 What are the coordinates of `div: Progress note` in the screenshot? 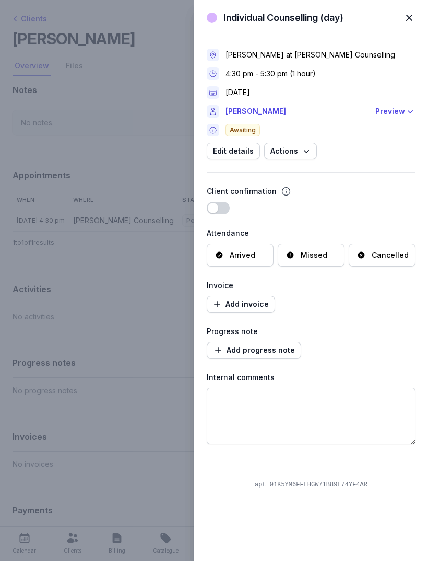 It's located at (311, 331).